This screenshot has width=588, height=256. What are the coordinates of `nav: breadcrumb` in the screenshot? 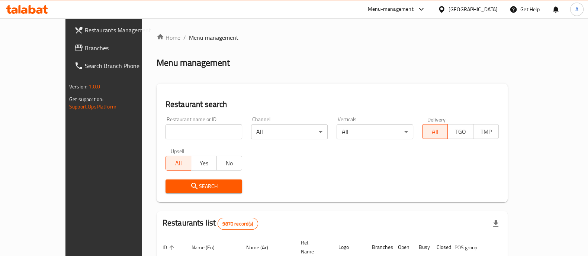 It's located at (332, 38).